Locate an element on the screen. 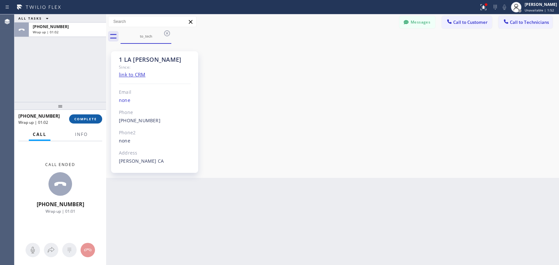  button: Call to Technicians is located at coordinates (525, 22).